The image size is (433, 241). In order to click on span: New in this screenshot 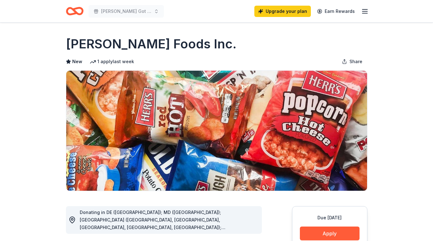, I will do `click(77, 62)`.